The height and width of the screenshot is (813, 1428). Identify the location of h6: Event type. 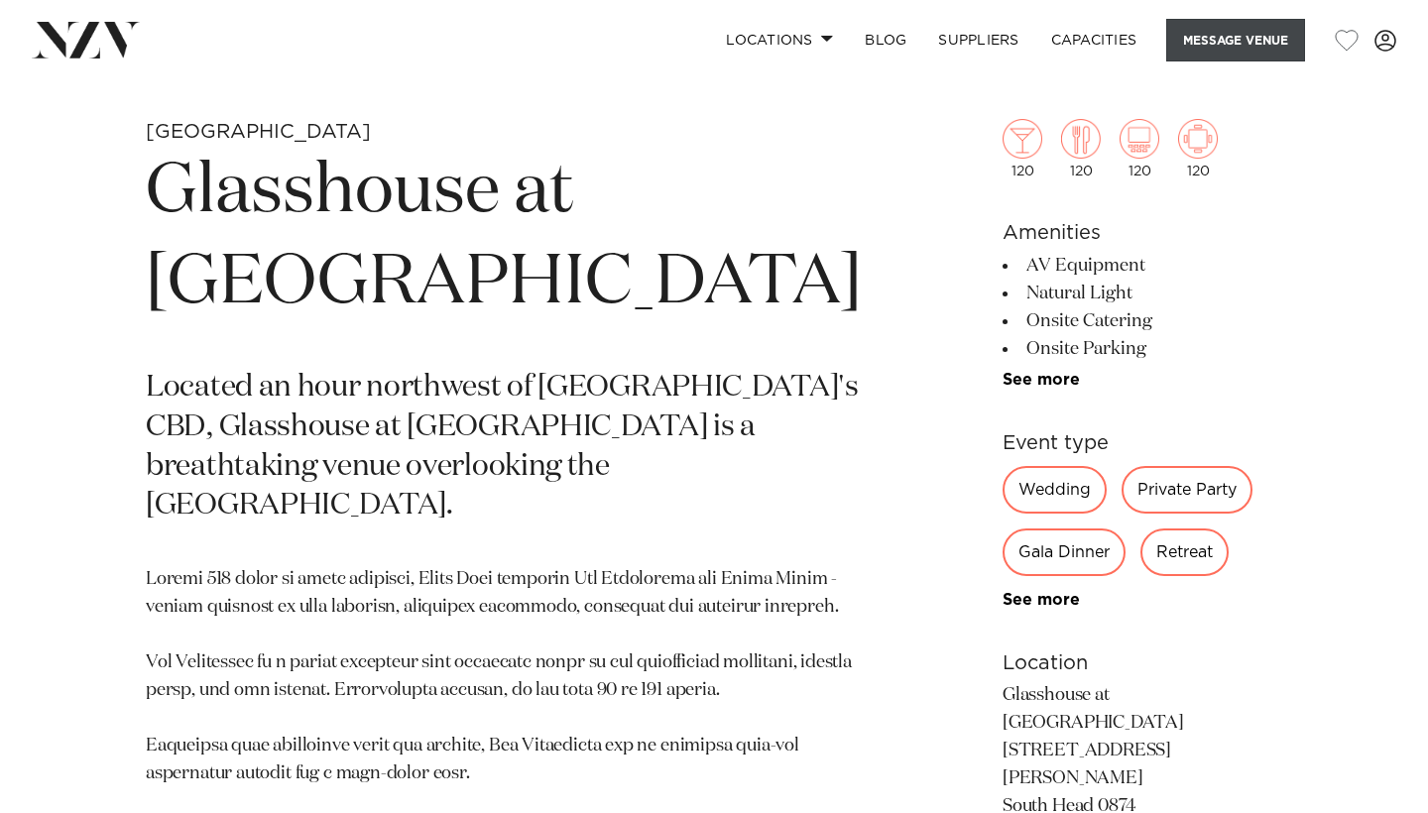
(1143, 443).